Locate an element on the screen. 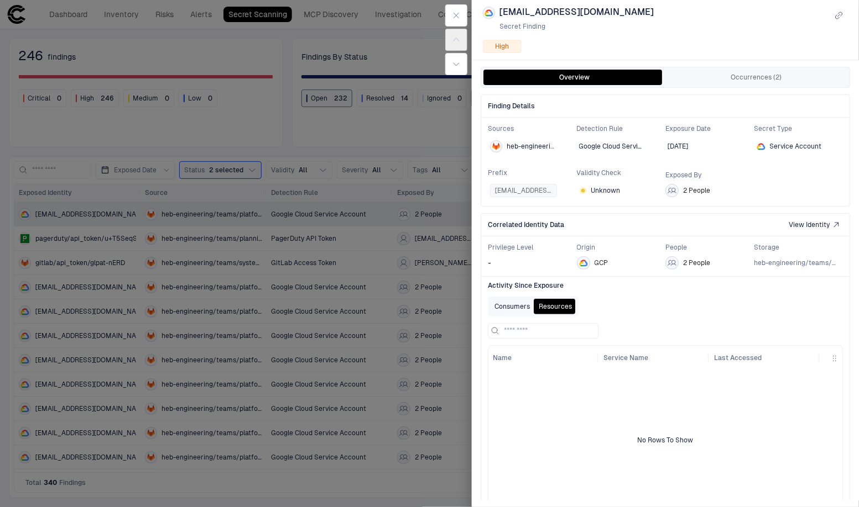 This screenshot has width=859, height=507. span: Origin is located at coordinates (621, 248).